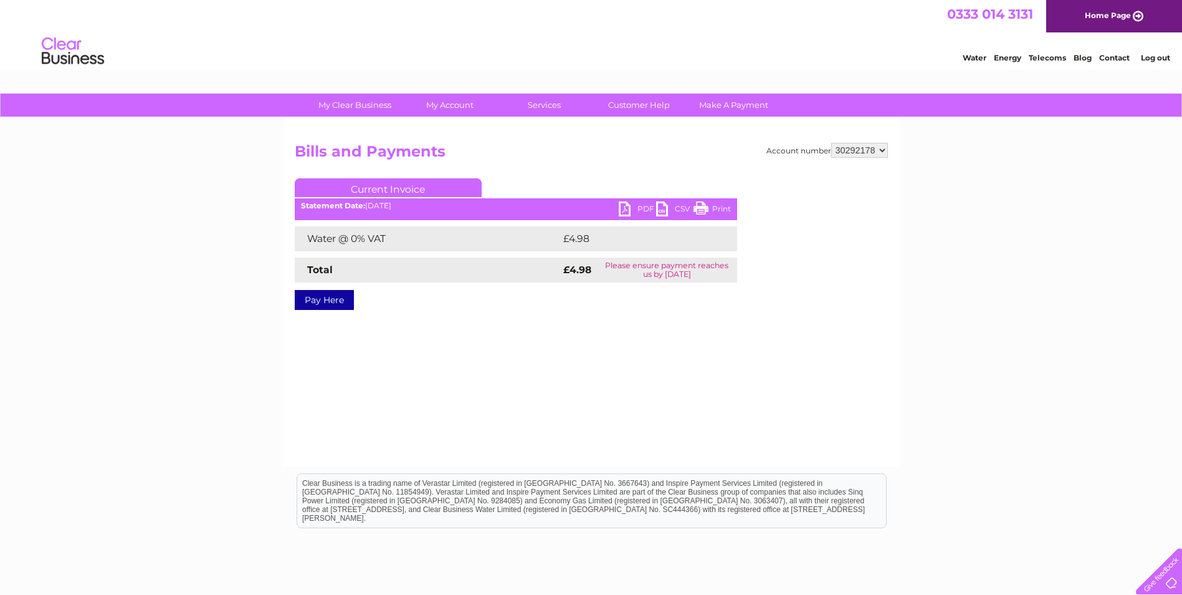  Describe the element at coordinates (1114, 57) in the screenshot. I see `a: Contact` at that location.